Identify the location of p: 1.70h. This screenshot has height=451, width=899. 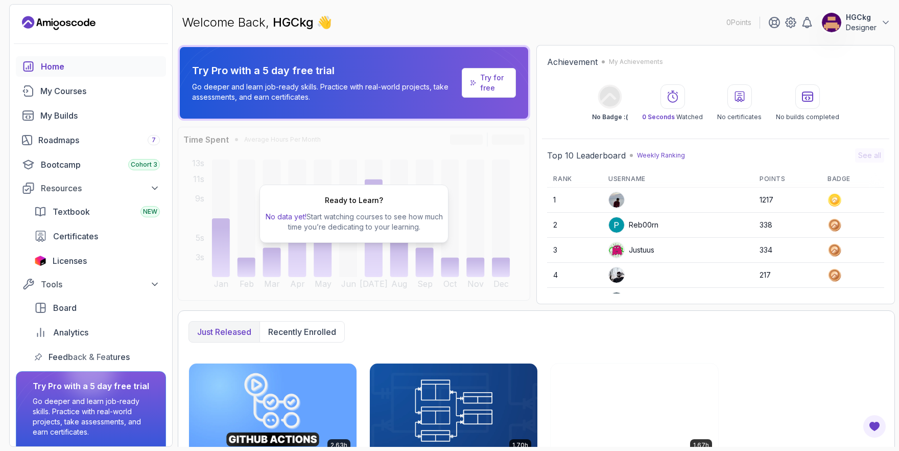
(520, 445).